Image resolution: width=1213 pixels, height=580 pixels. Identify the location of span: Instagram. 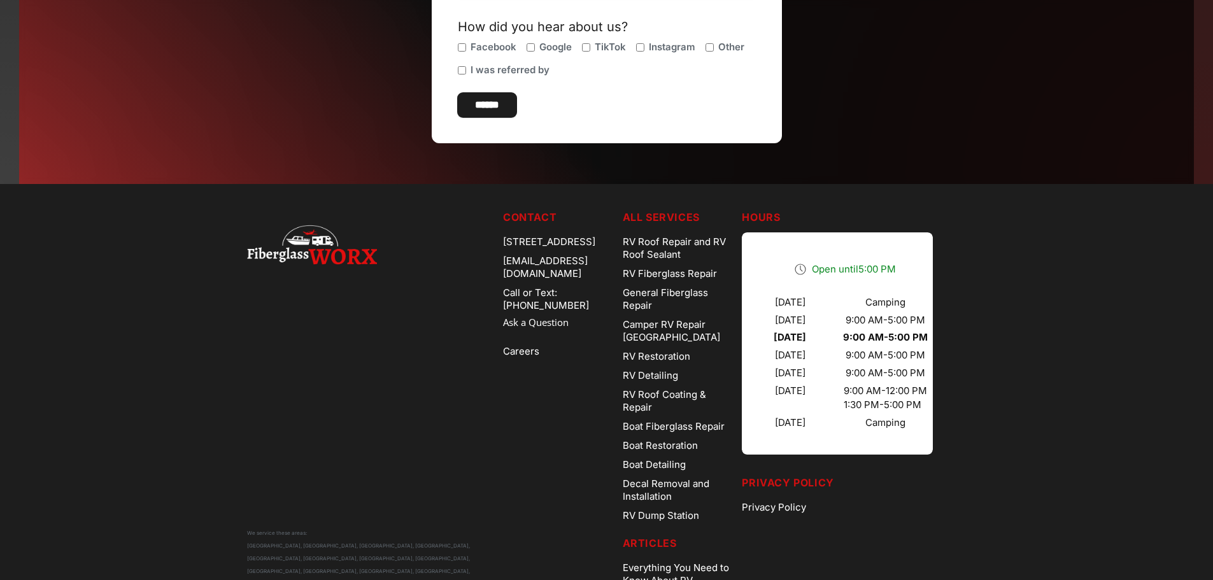
(672, 47).